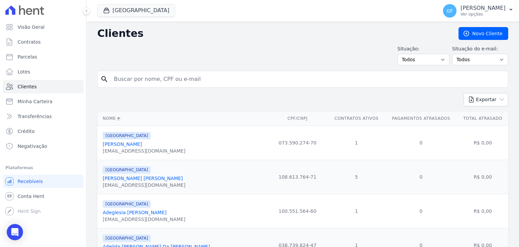  I want to click on span: GF, so click(449, 11).